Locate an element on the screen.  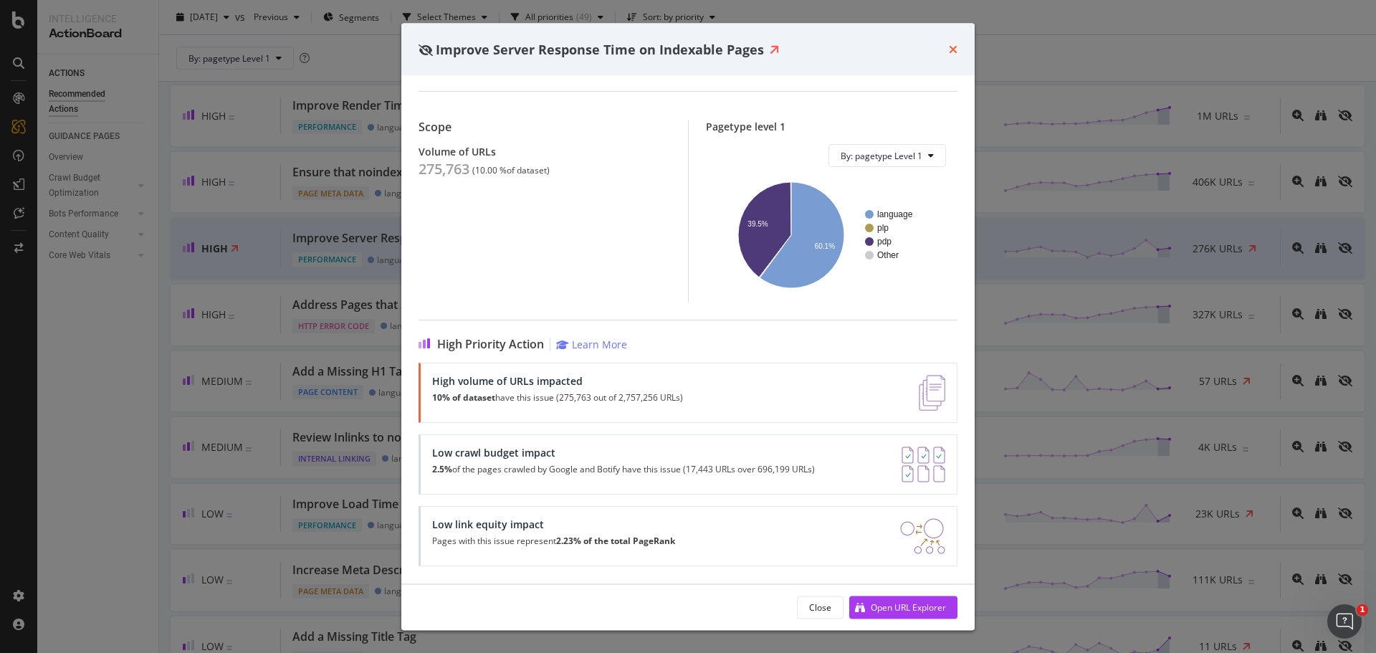
div: ( 10.00 % of dataset ) is located at coordinates (511, 171).